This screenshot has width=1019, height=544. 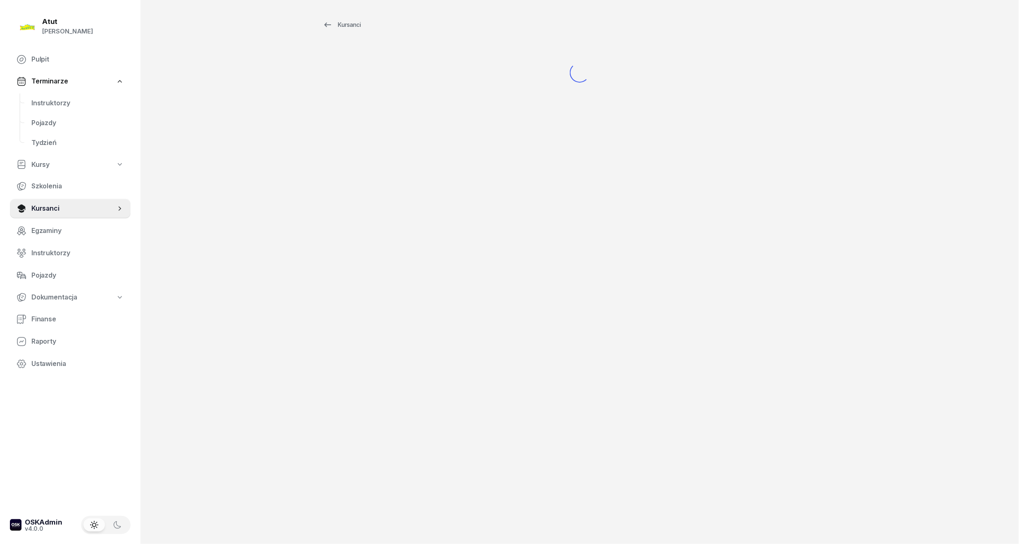 What do you see at coordinates (78, 364) in the screenshot?
I see `span: Ustawienia` at bounding box center [78, 364].